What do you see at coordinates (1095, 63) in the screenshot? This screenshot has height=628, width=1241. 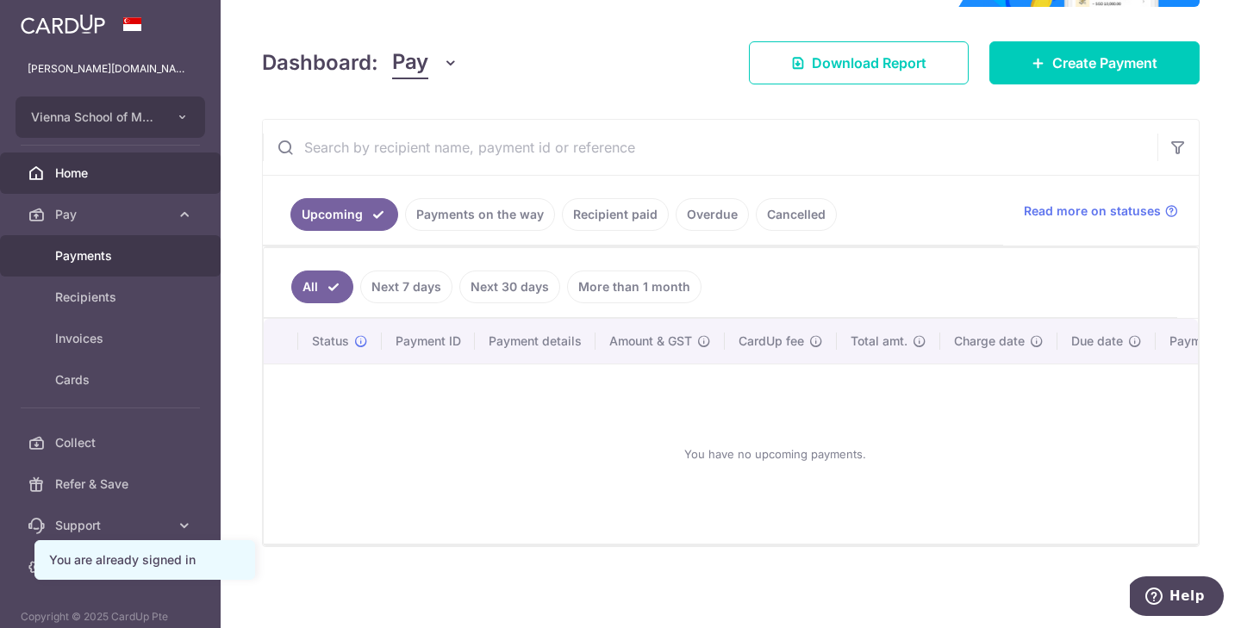 I see `a: Create Payment` at bounding box center [1095, 63].